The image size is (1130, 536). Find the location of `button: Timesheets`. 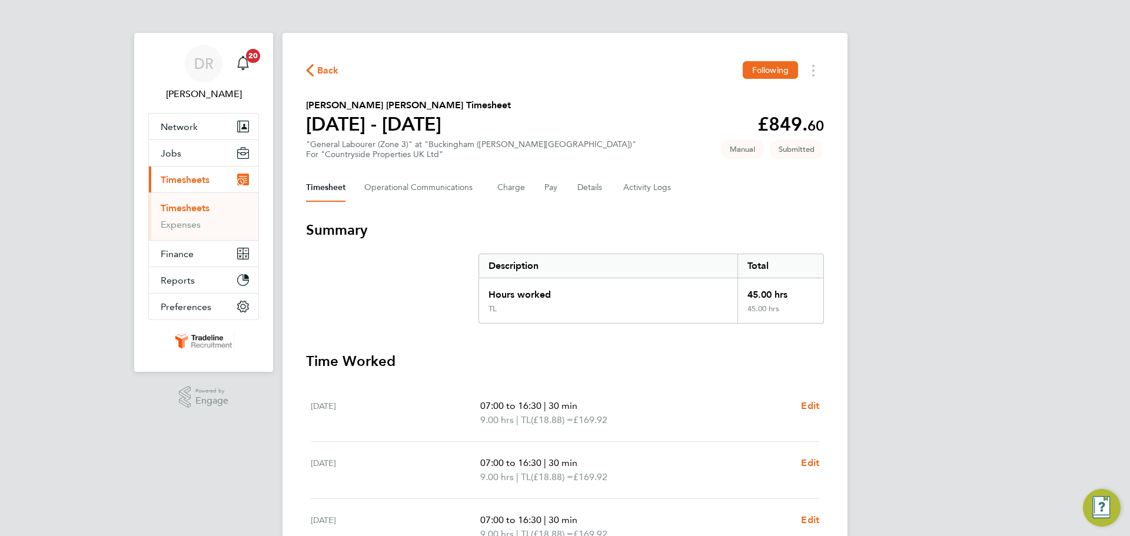

button: Timesheets is located at coordinates (204, 179).